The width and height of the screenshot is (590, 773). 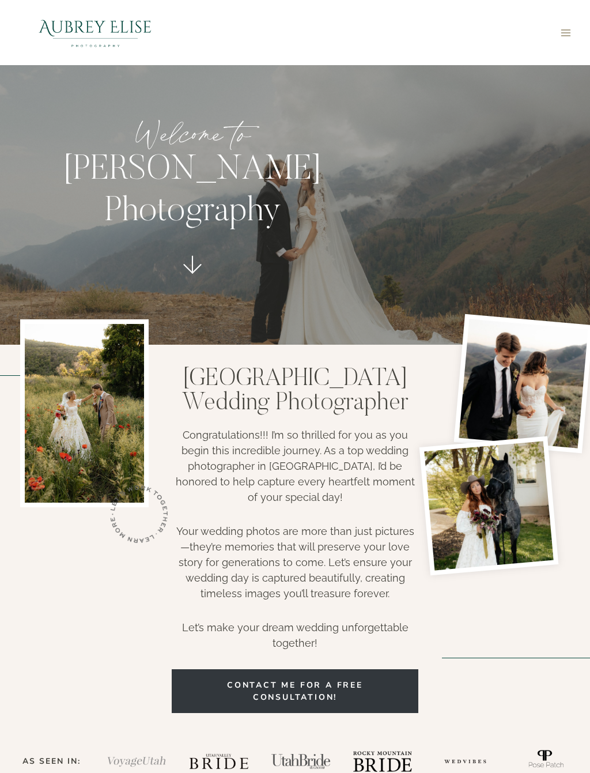 I want to click on p: Let’s make your dream wedding unforgettable together!, so click(x=294, y=635).